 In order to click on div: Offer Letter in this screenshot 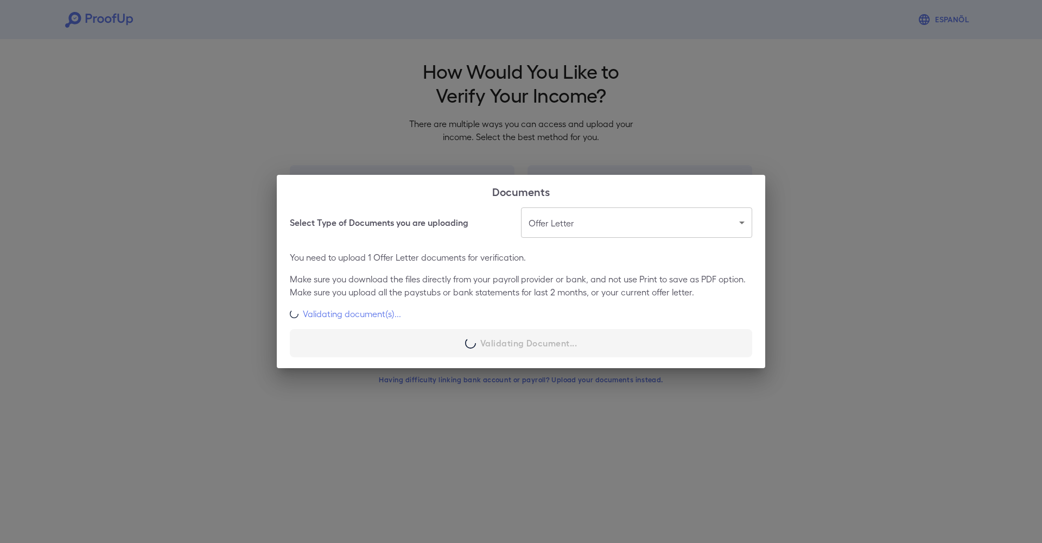, I will do `click(636, 222)`.